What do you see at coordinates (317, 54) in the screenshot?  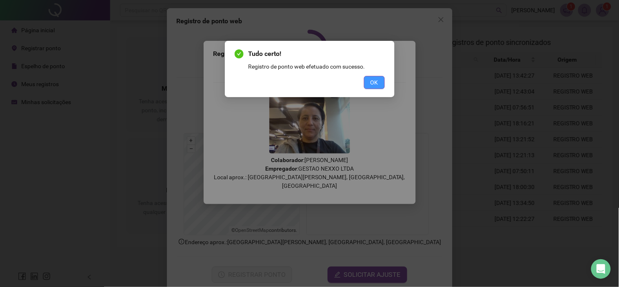 I see `span: Tudo certo!` at bounding box center [317, 54].